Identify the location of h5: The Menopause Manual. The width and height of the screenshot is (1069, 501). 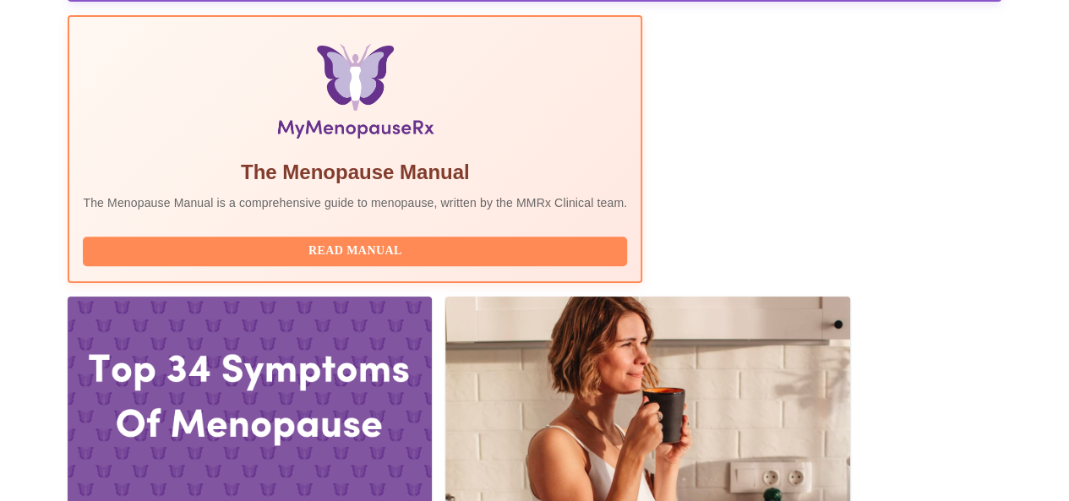
(355, 172).